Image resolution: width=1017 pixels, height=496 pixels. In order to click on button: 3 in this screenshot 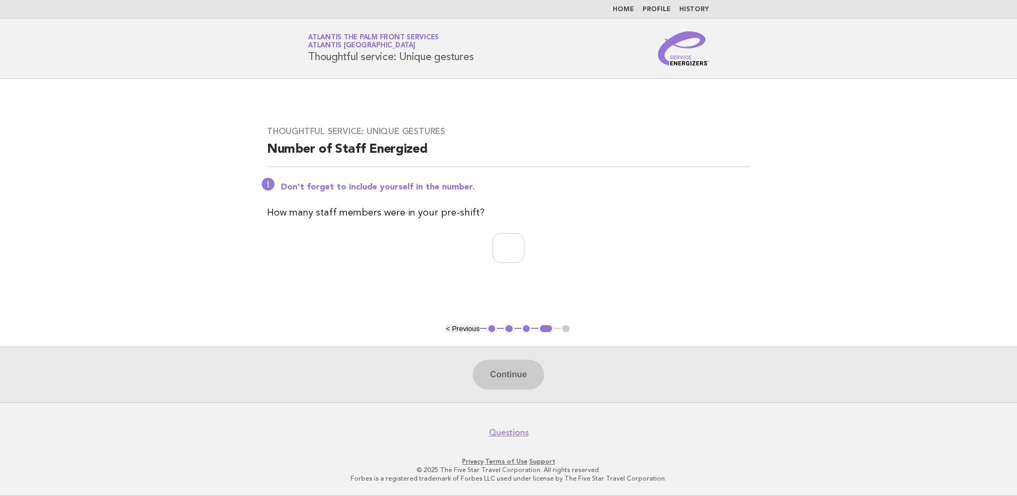, I will do `click(526, 329)`.